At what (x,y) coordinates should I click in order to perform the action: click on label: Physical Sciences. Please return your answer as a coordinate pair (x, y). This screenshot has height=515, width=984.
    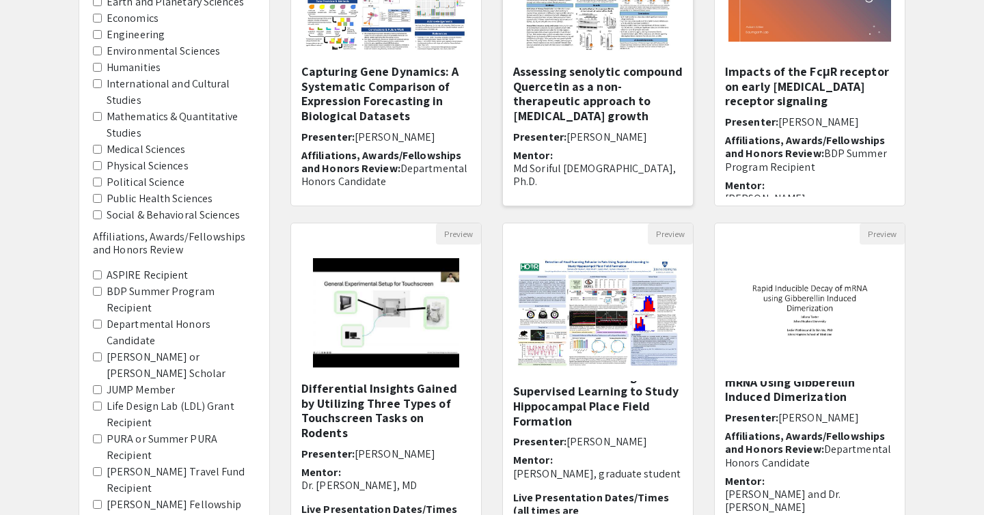
    Looking at the image, I should click on (148, 166).